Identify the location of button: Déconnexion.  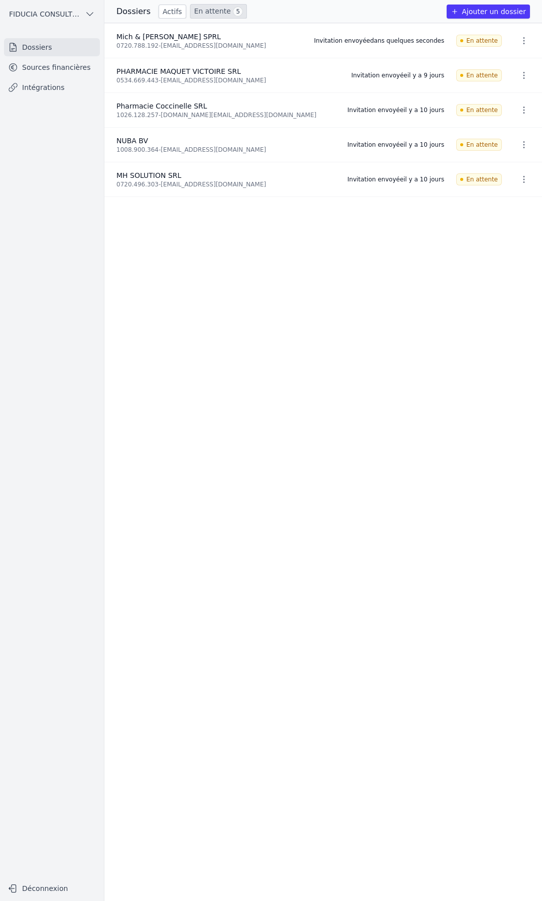
(52, 888).